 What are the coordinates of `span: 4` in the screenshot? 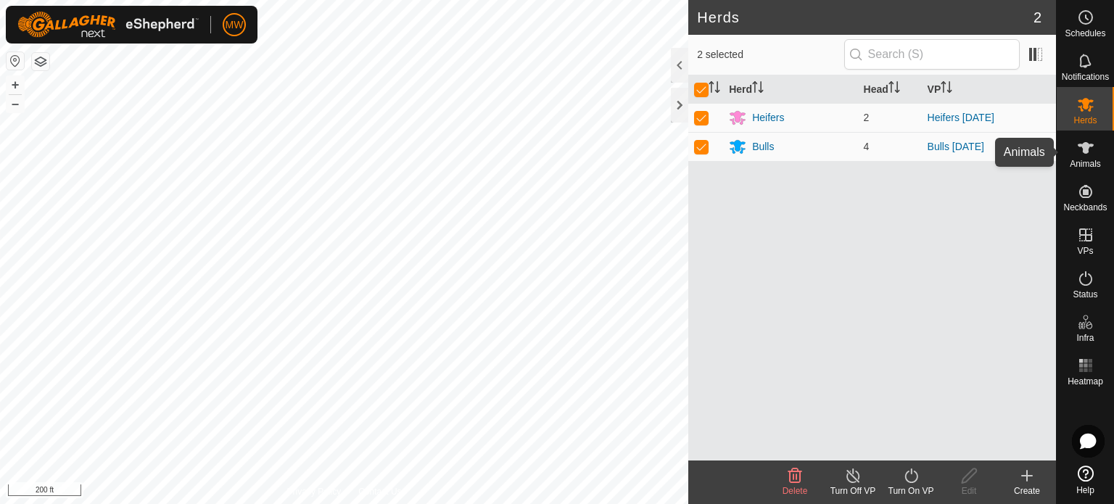 It's located at (867, 147).